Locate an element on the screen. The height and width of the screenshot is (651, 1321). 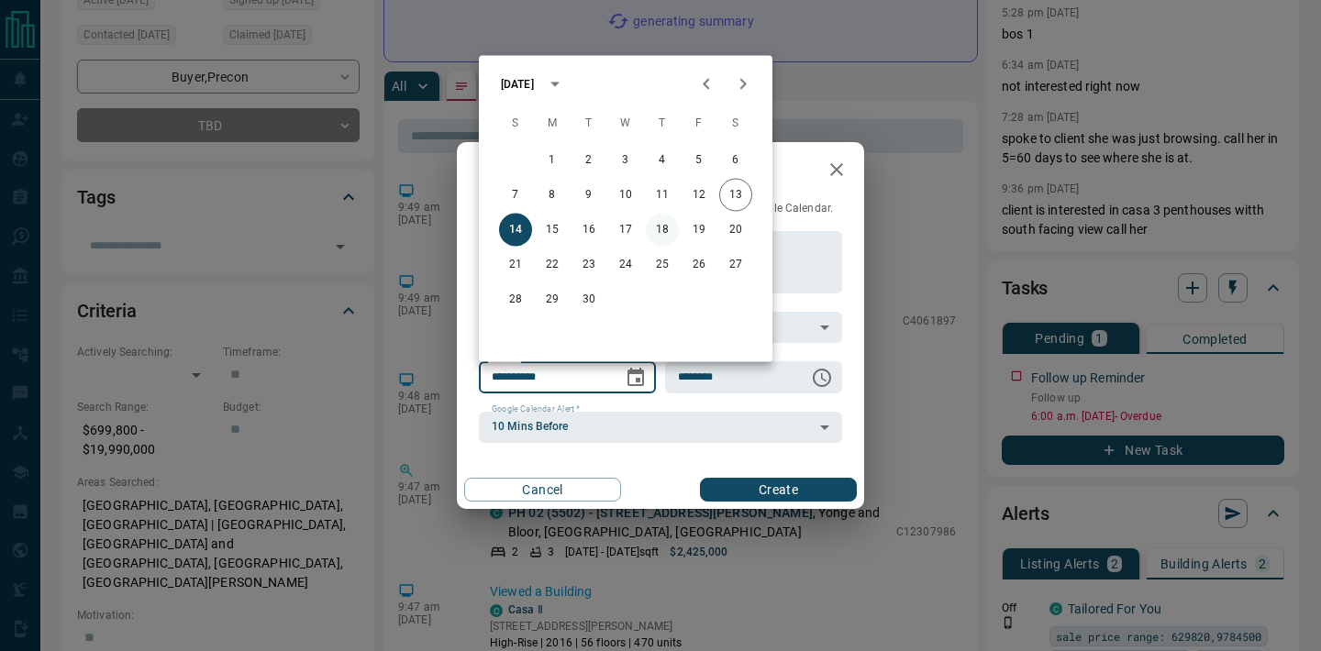
button: 13 is located at coordinates (736, 195).